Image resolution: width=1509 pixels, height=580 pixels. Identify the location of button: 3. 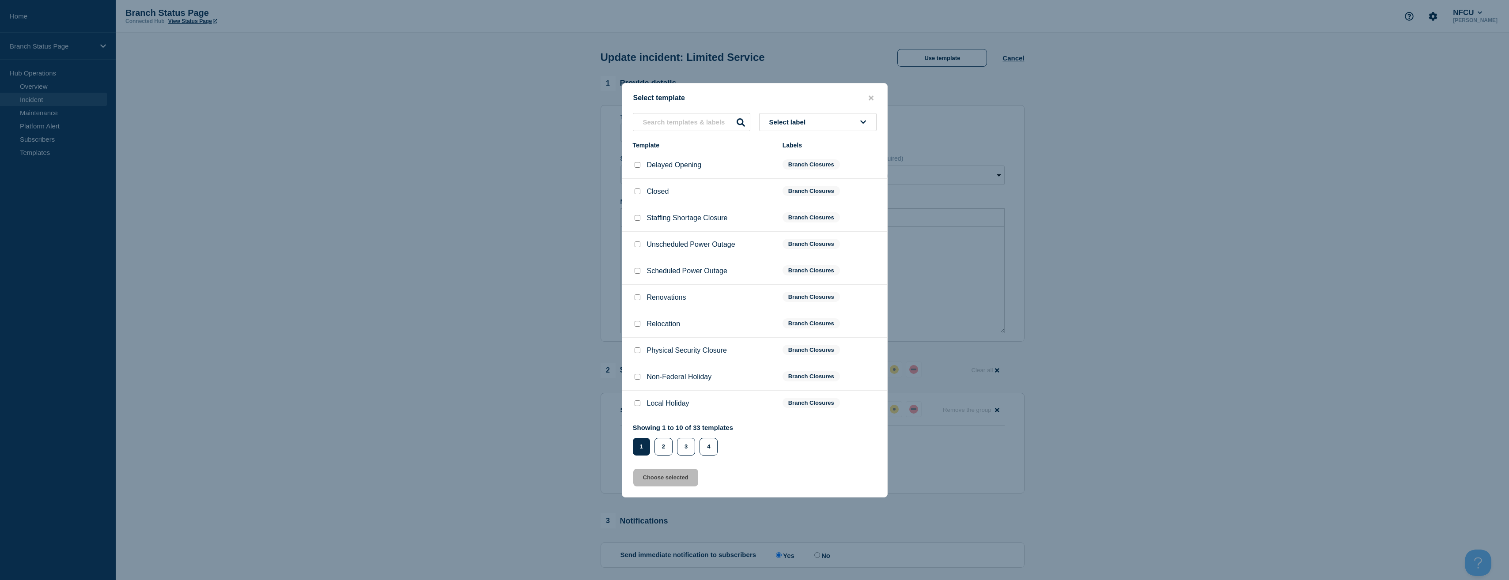
(686, 447).